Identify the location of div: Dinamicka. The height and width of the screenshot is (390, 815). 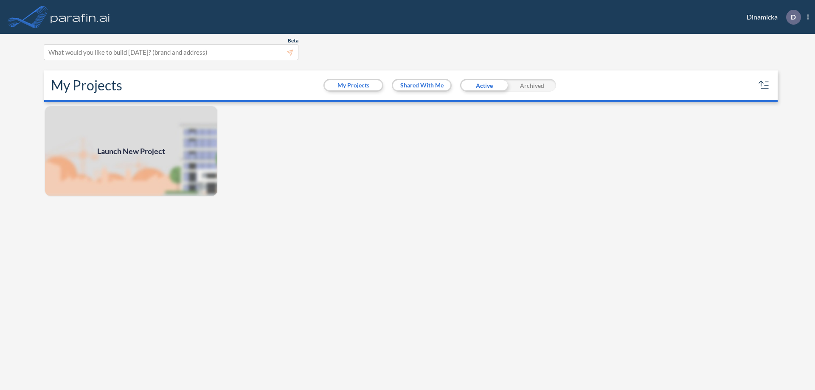
(771, 17).